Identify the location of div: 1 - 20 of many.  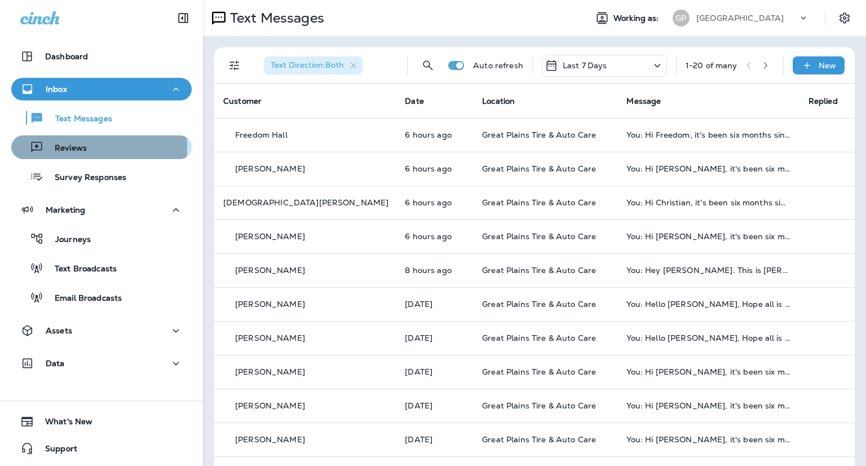
(712, 65).